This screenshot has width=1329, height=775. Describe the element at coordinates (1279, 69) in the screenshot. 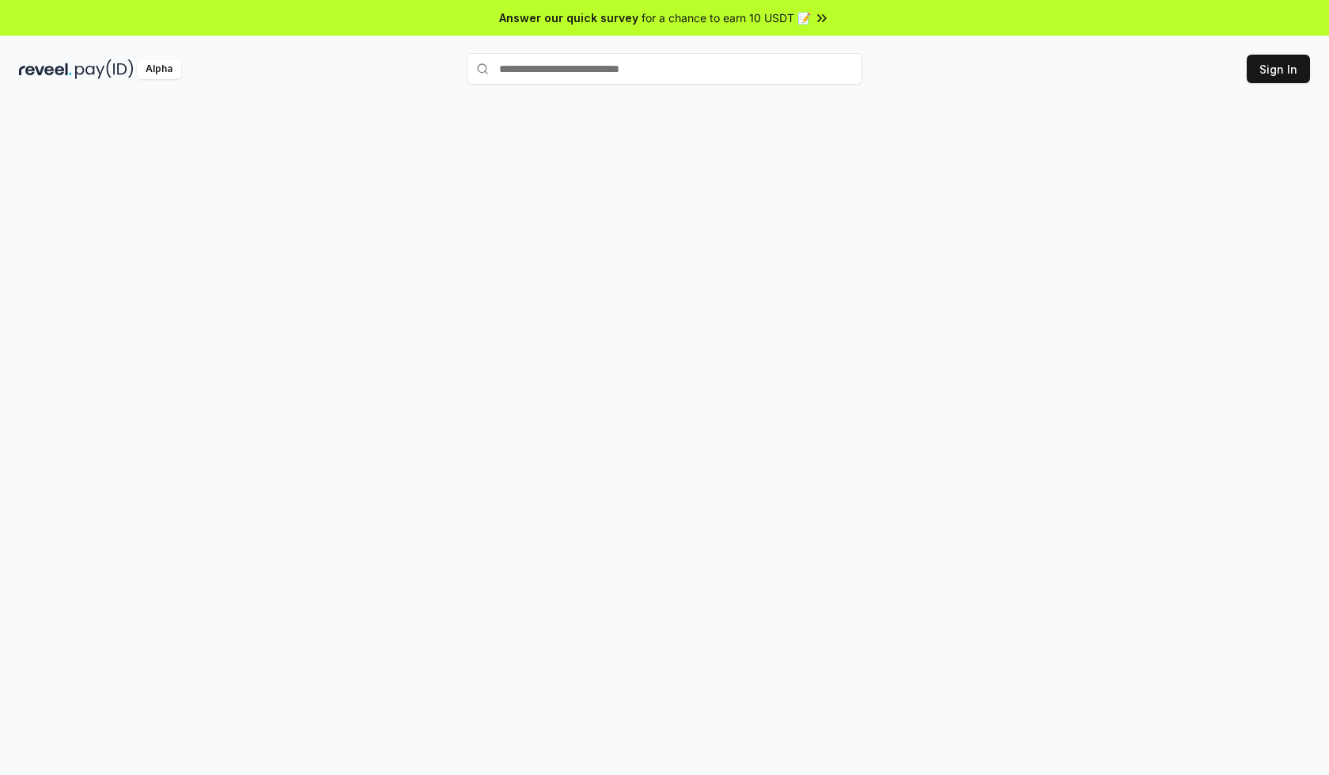

I see `button: Sign In` at that location.